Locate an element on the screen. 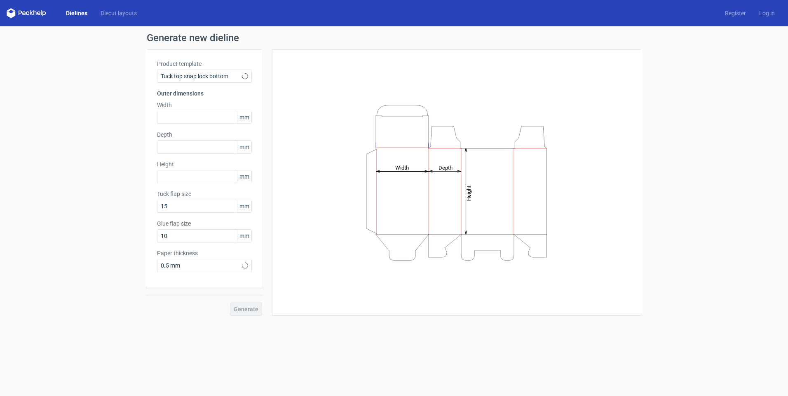 The height and width of the screenshot is (396, 788). label: Product template is located at coordinates (204, 64).